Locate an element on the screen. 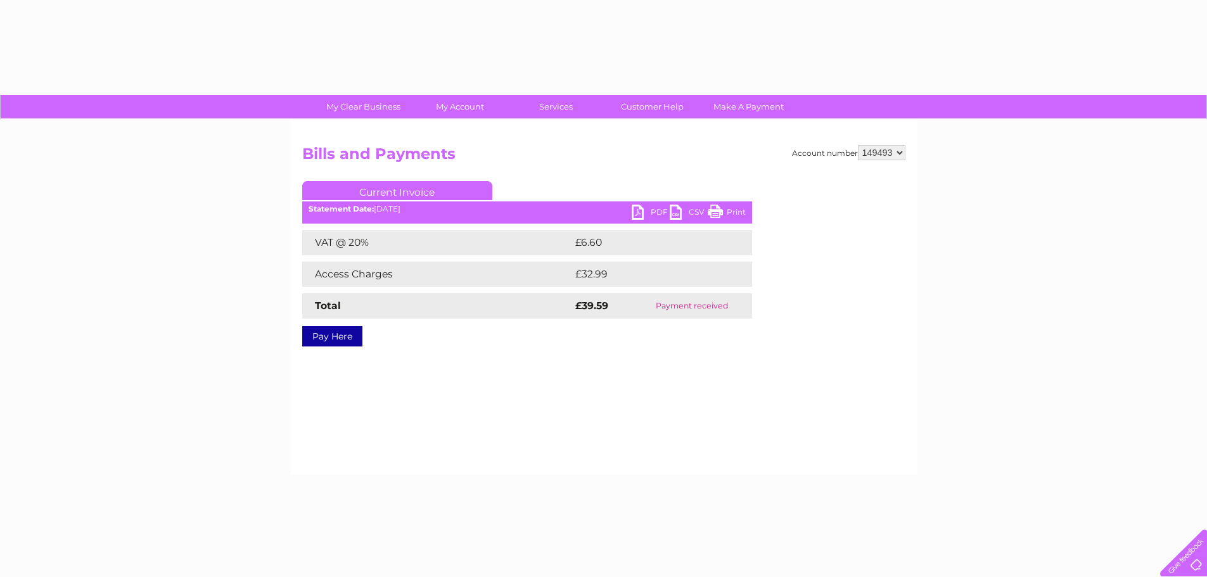  td: Access Charges is located at coordinates (437, 274).